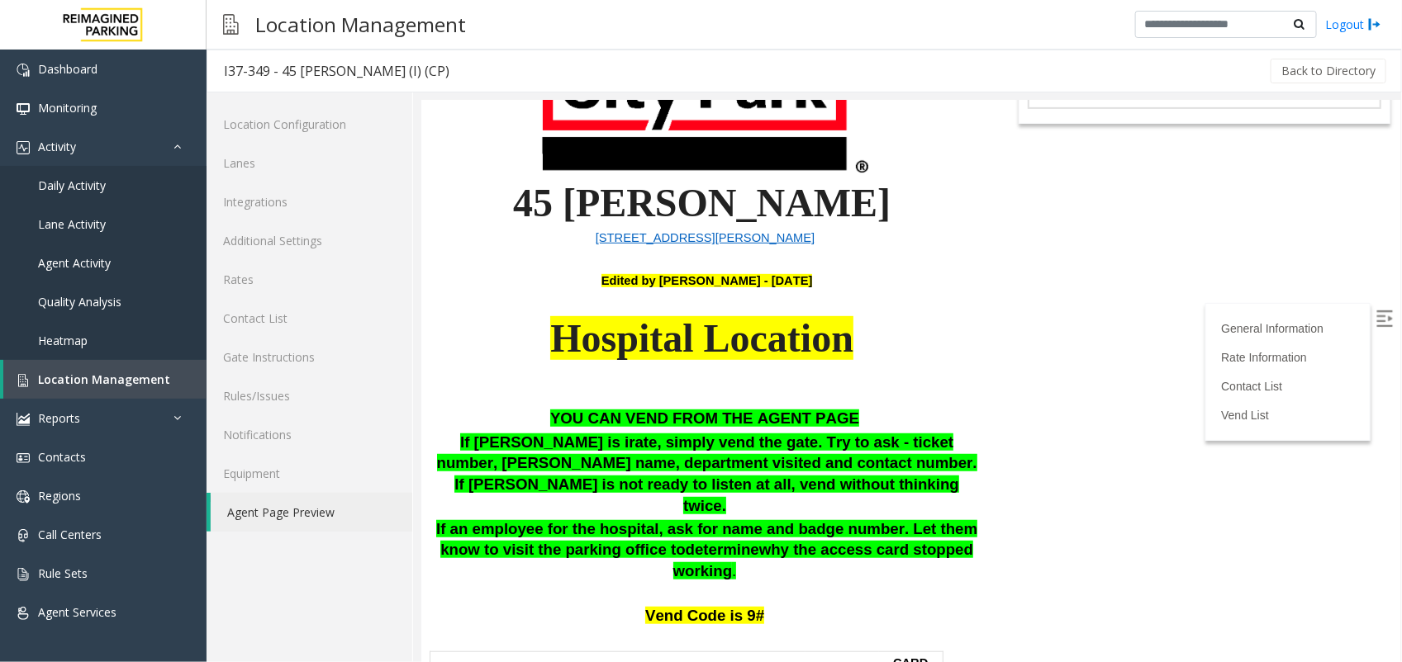 The image size is (1402, 662). I want to click on span: Rule Sets, so click(63, 573).